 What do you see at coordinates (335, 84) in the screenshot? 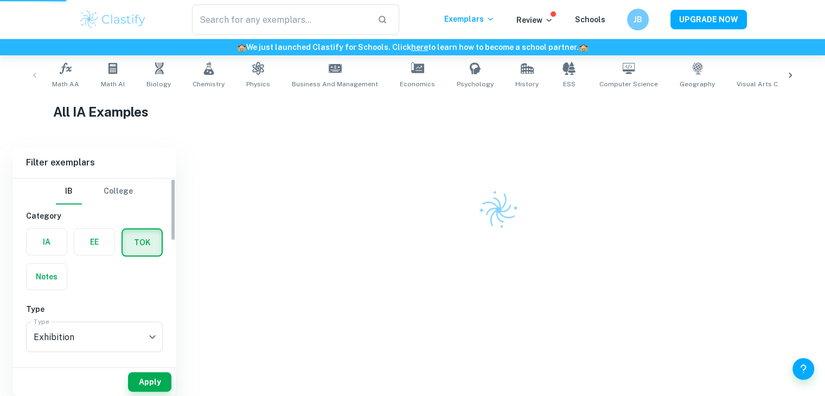
I see `span: Business and Management` at bounding box center [335, 84].